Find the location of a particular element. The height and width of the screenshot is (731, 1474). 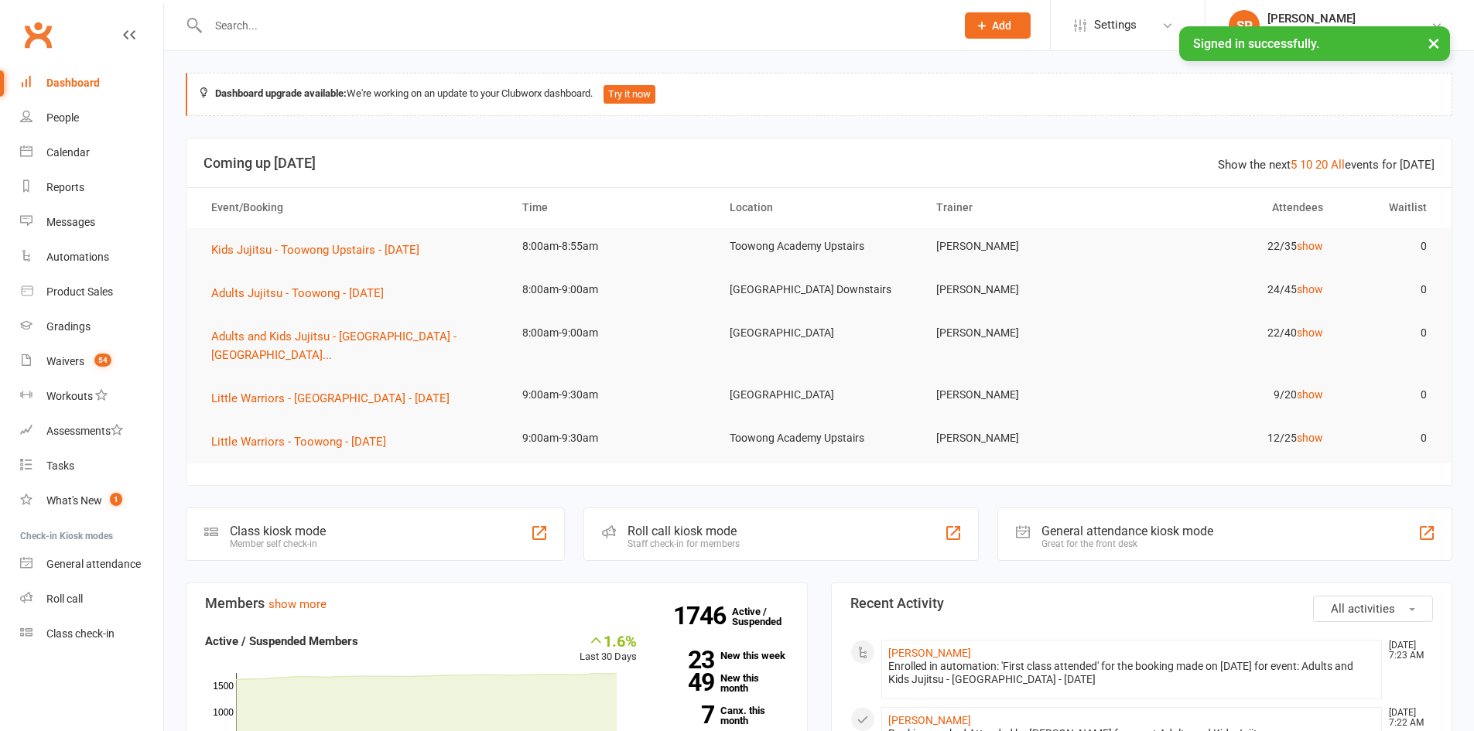

div: Gradings is located at coordinates (68, 327).